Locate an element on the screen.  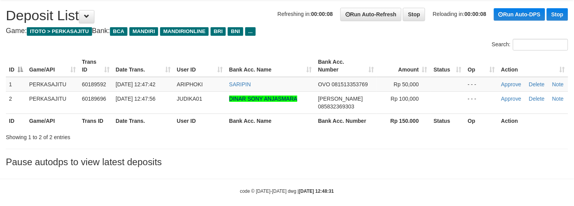
span: Refreshing in: is located at coordinates (305, 14).